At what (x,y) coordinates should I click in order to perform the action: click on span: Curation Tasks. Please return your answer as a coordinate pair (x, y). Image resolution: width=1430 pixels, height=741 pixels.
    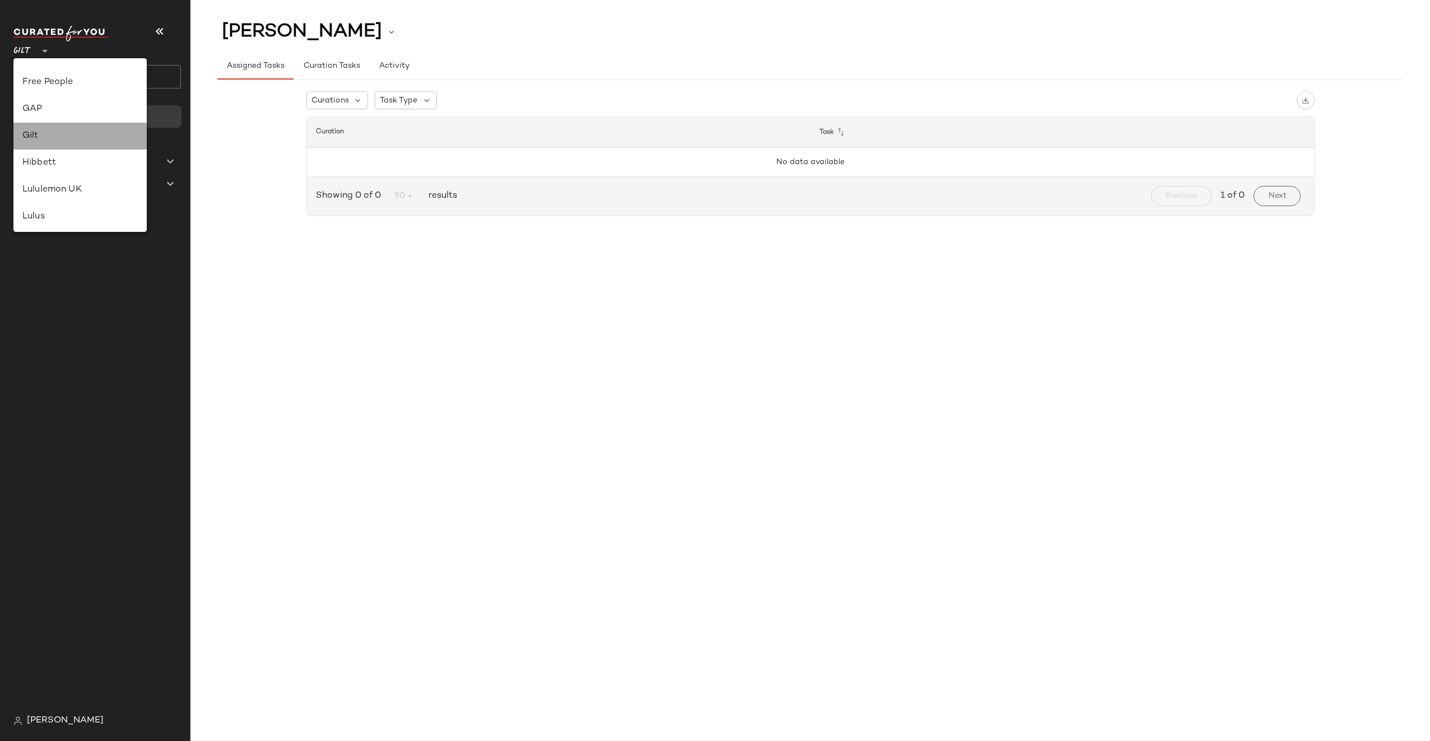
    Looking at the image, I should click on (331, 66).